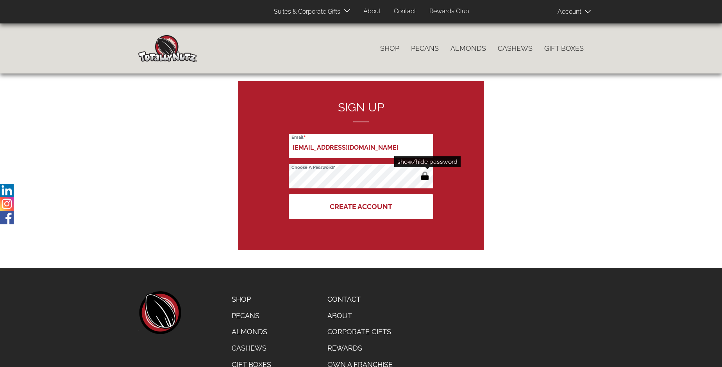 This screenshot has width=722, height=367. Describe the element at coordinates (361, 146) in the screenshot. I see `input: Email` at that location.